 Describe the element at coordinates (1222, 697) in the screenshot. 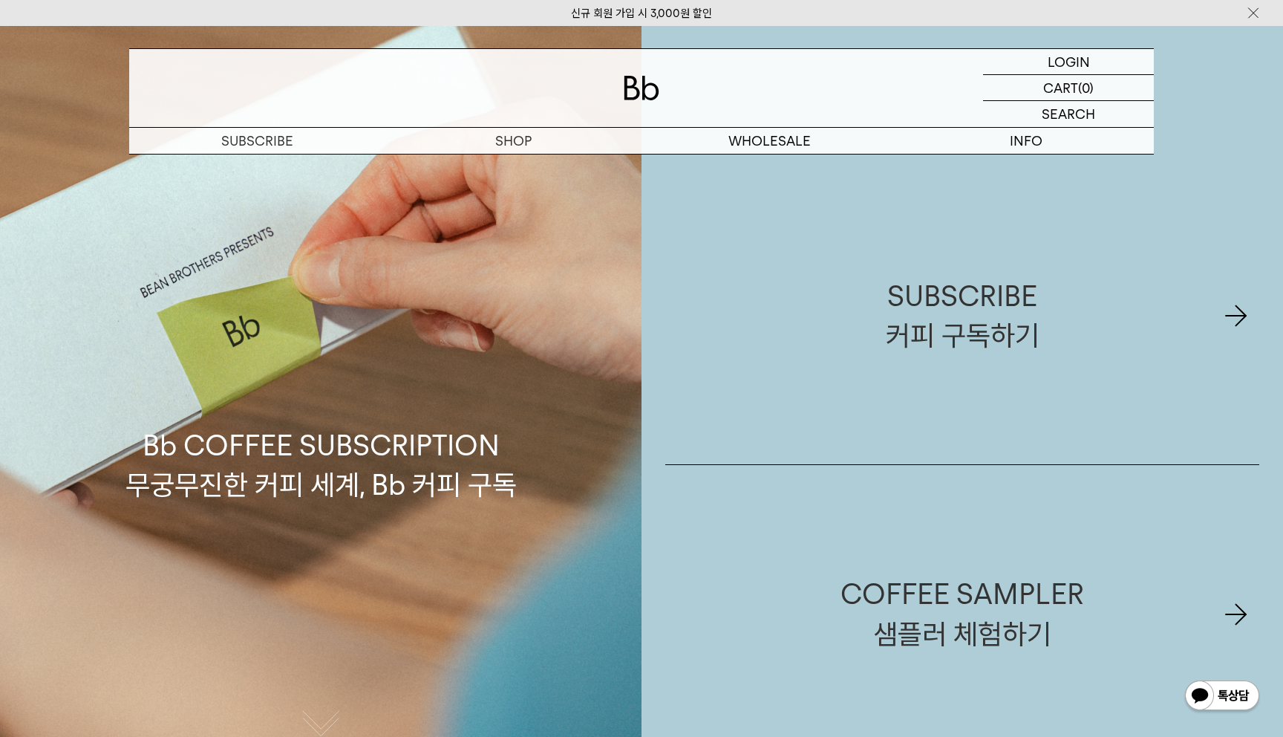

I see `img: 카카오톡 채널 1:1 채팅 버튼` at that location.